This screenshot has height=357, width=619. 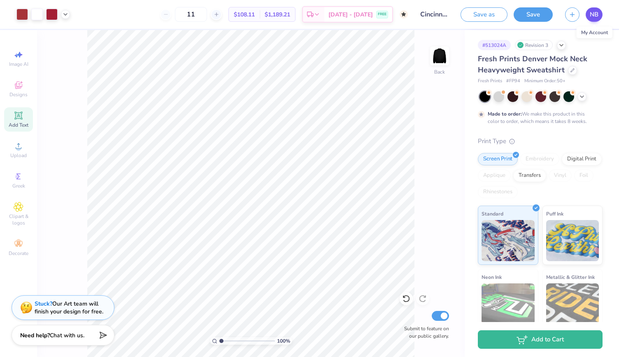 What do you see at coordinates (244, 14) in the screenshot?
I see `span: $108.11` at bounding box center [244, 14].